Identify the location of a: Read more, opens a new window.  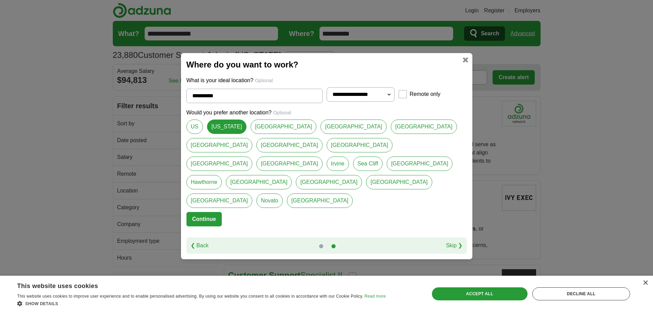
(375, 297).